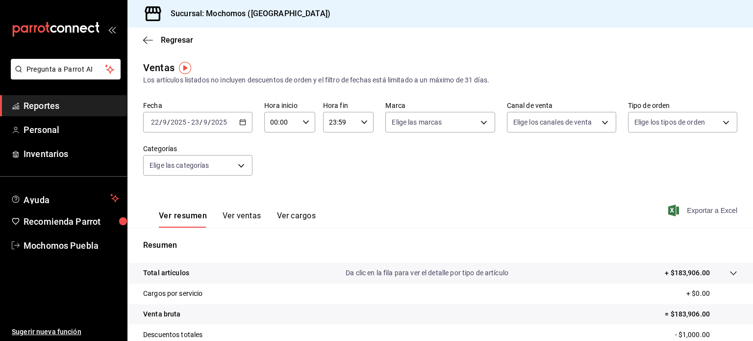 This screenshot has width=753, height=341. I want to click on span: Inventarios, so click(71, 153).